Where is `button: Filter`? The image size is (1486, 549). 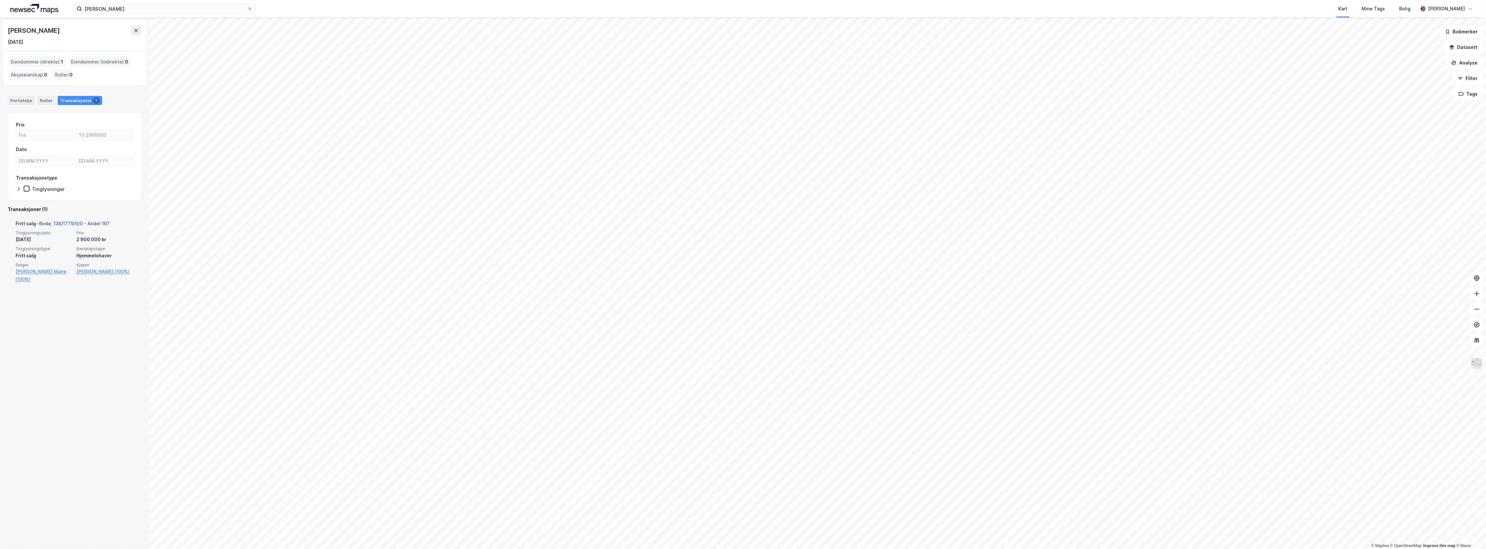 button: Filter is located at coordinates (1468, 78).